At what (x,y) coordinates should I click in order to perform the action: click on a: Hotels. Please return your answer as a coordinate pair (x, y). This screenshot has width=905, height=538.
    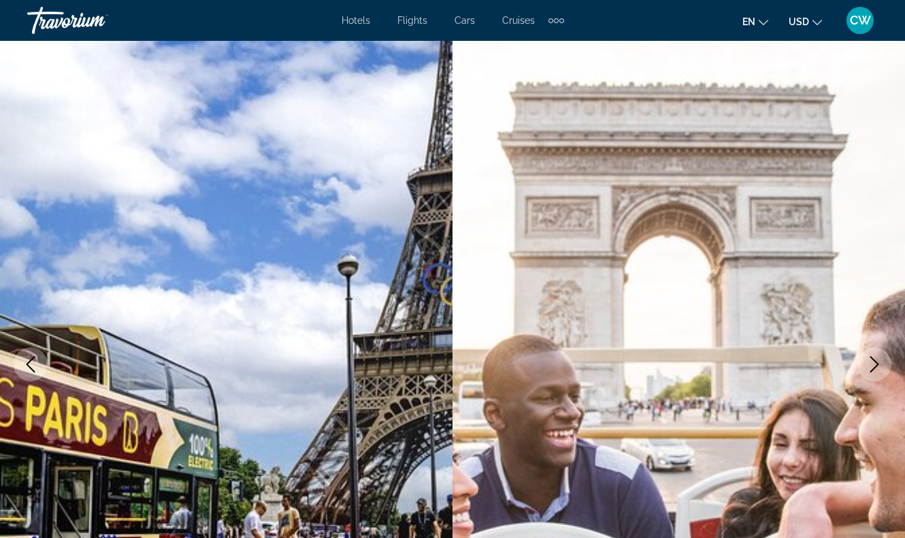
    Looking at the image, I should click on (356, 20).